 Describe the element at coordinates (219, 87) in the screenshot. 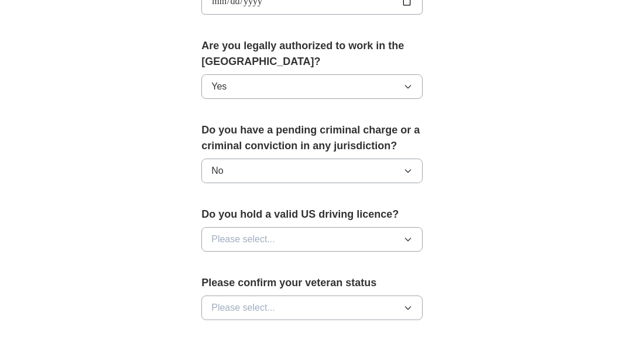

I see `span: Yes` at that location.